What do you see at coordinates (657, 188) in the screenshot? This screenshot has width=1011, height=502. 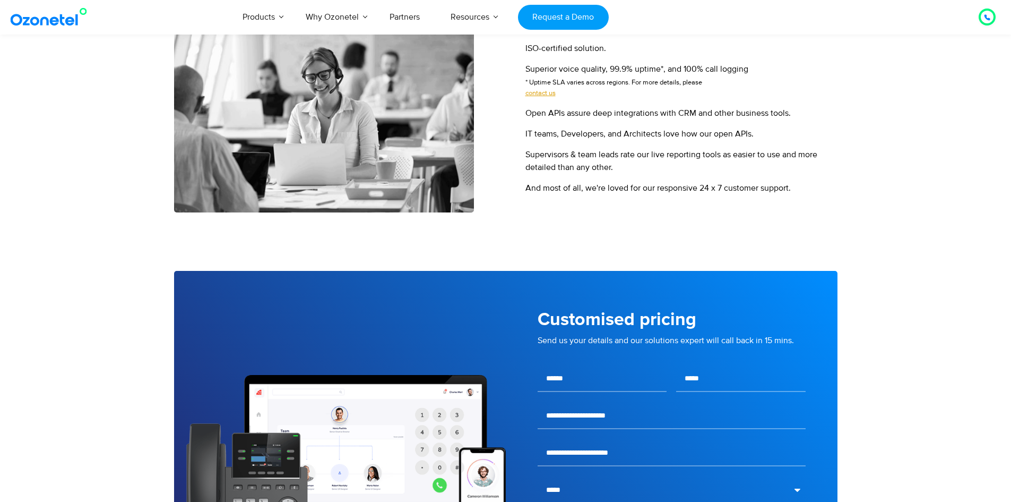 I see `span: And most of all, we're loved for our responsive 24 x 7 customer support.` at bounding box center [657, 188].